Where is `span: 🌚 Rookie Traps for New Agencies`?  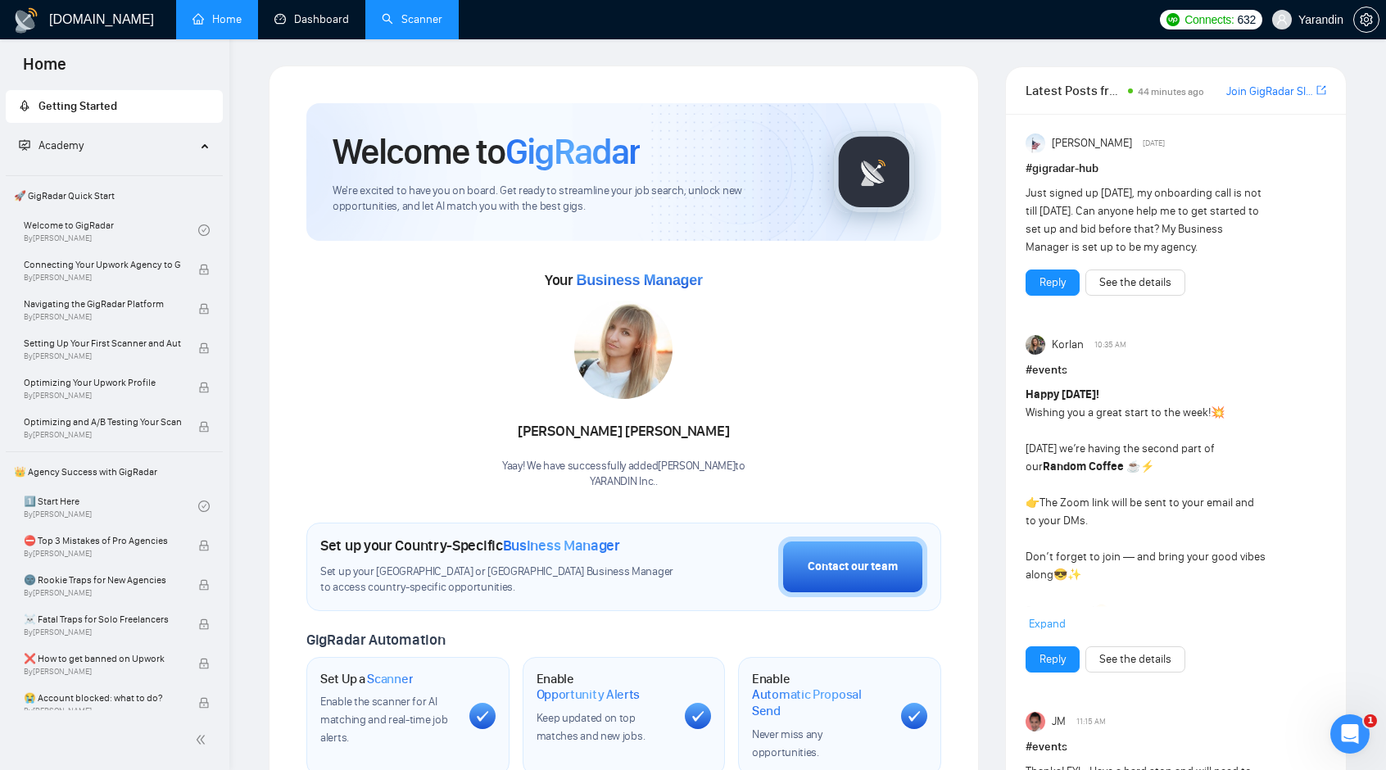
span: 🌚 Rookie Traps for New Agencies is located at coordinates (102, 580).